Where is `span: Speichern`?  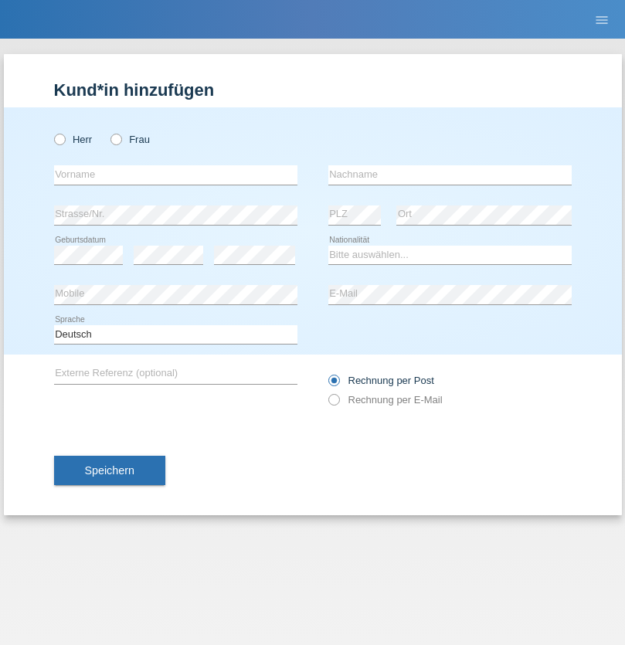
span: Speichern is located at coordinates (110, 470).